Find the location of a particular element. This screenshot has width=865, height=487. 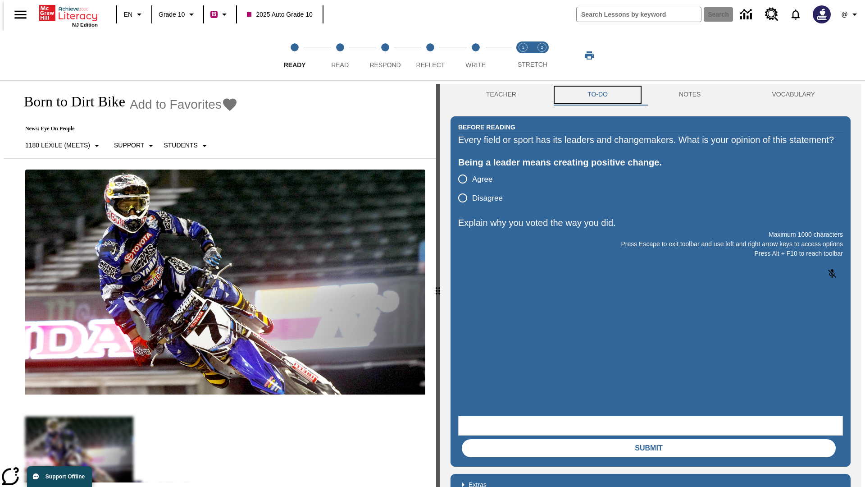

text: 1 is located at coordinates (523, 47).